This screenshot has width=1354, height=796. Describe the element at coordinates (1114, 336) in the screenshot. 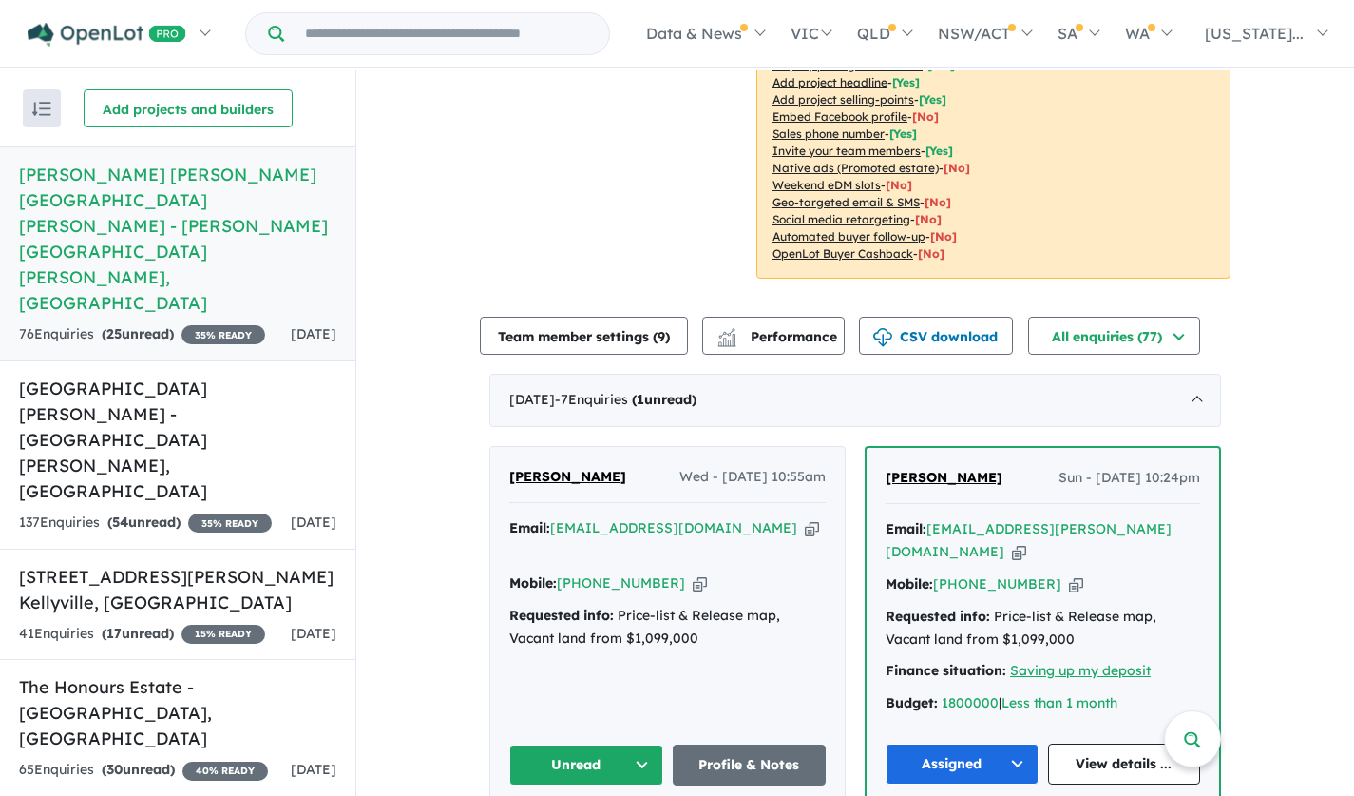

I see `button: All enquiries (77)` at that location.